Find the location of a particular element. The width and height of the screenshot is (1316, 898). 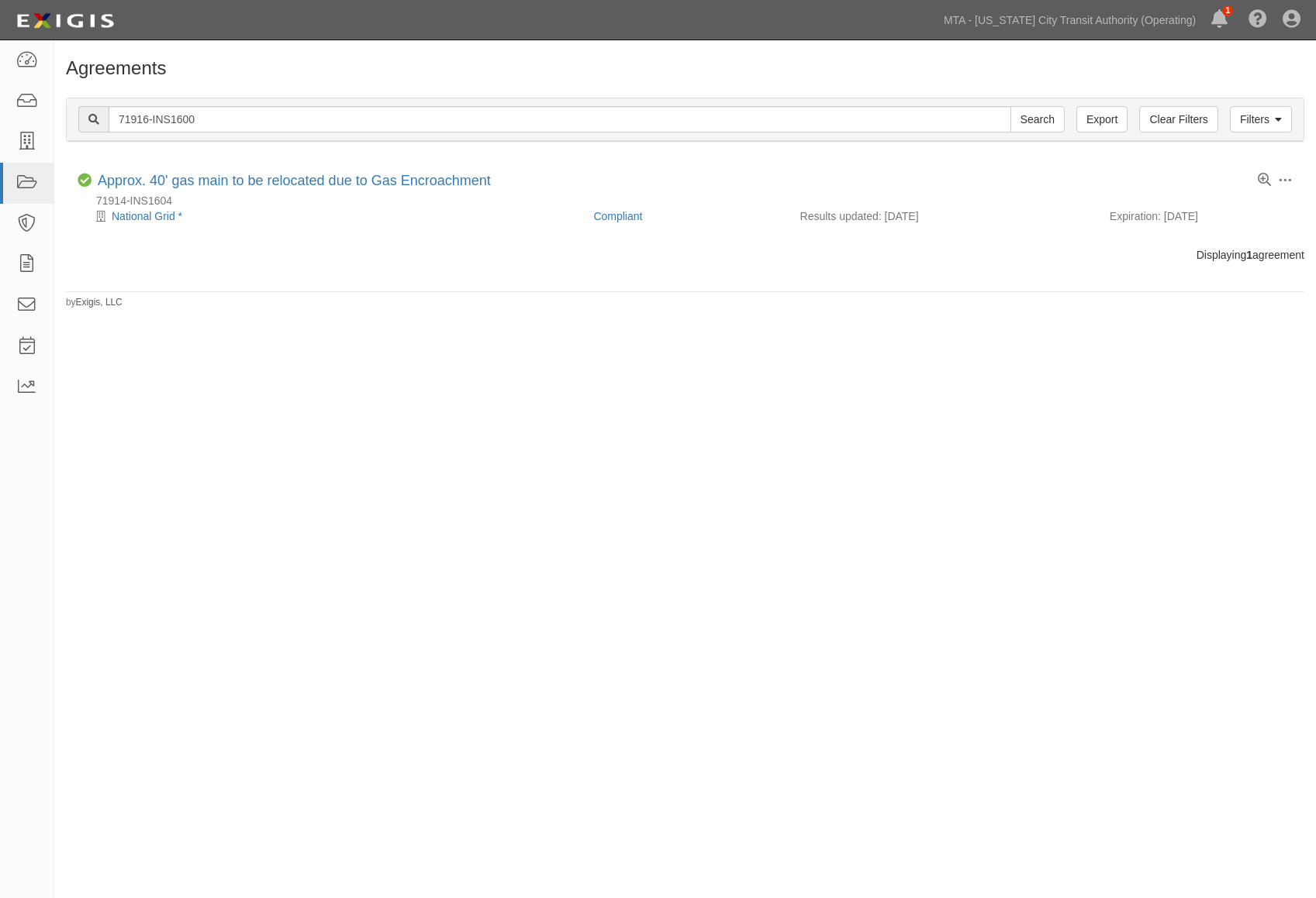

a: Filters is located at coordinates (1260, 119).